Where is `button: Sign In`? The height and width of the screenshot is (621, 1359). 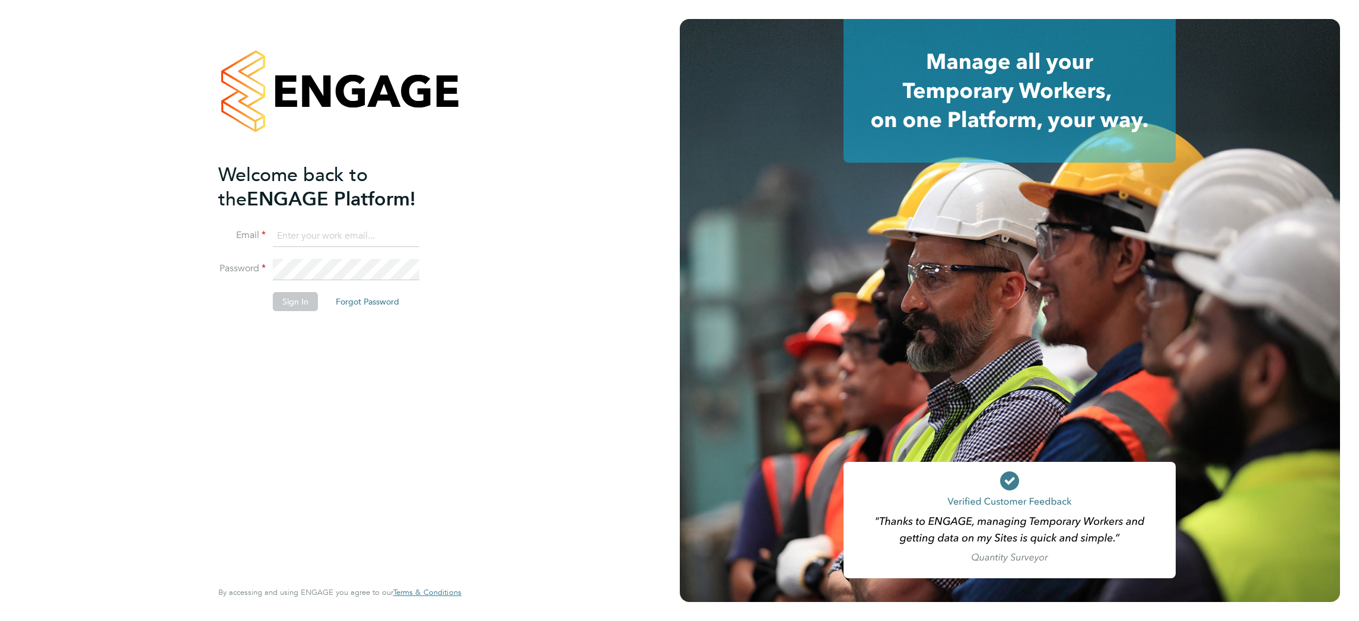
button: Sign In is located at coordinates (295, 301).